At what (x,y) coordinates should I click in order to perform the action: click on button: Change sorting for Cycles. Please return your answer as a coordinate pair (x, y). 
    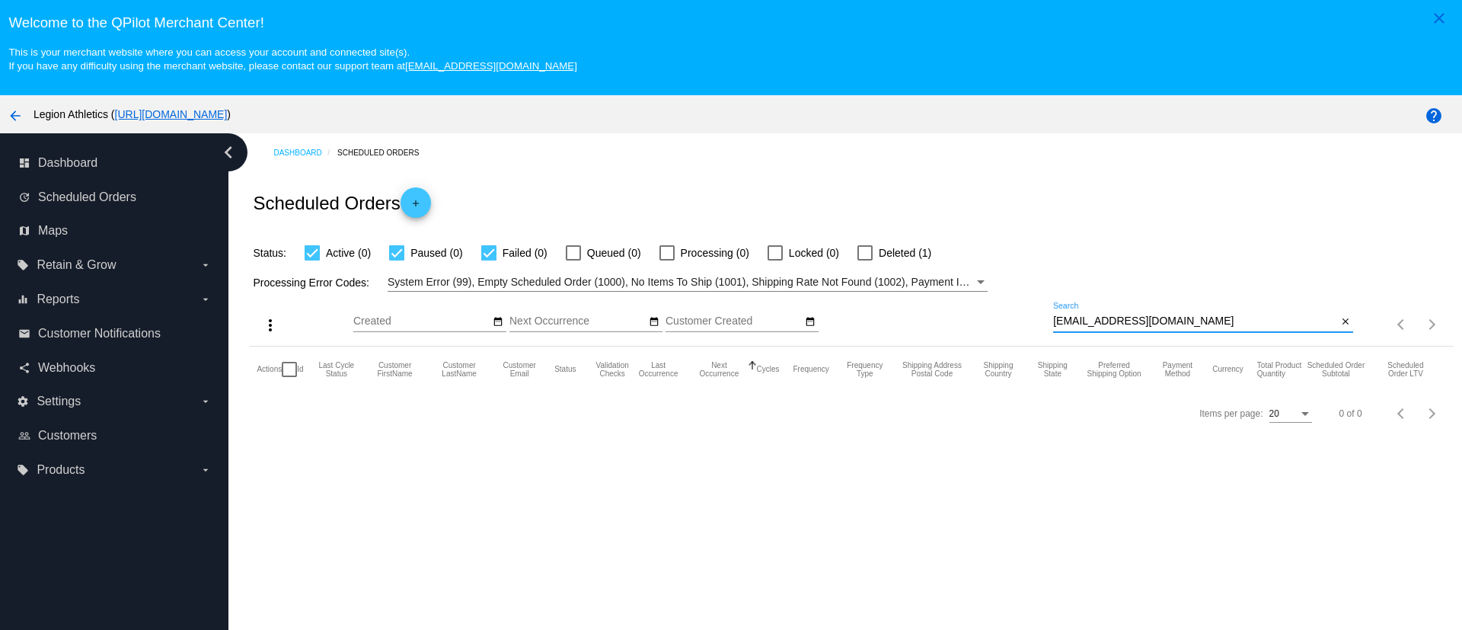
    Looking at the image, I should click on (768, 369).